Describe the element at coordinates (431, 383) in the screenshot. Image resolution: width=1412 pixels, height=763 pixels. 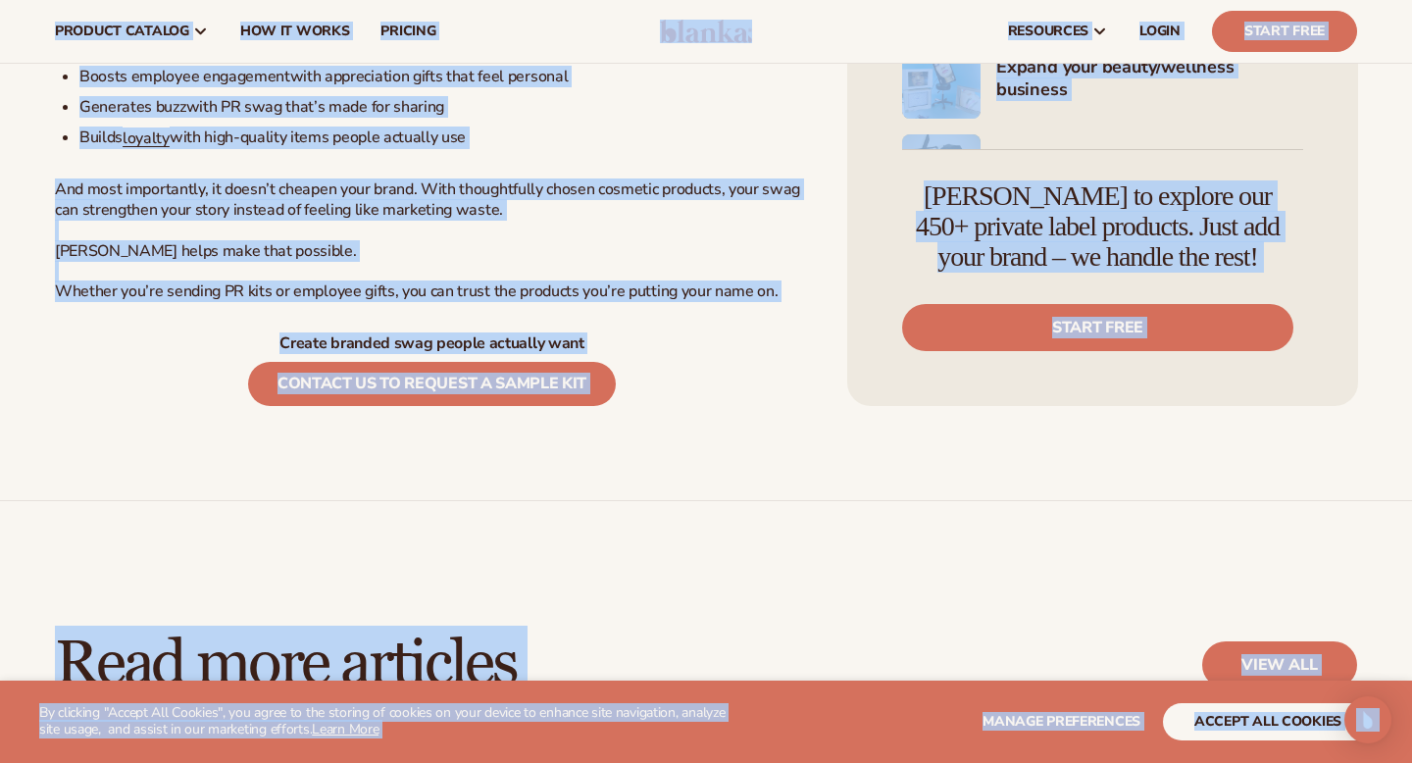
I see `a: Contact us to request a sample kit` at that location.